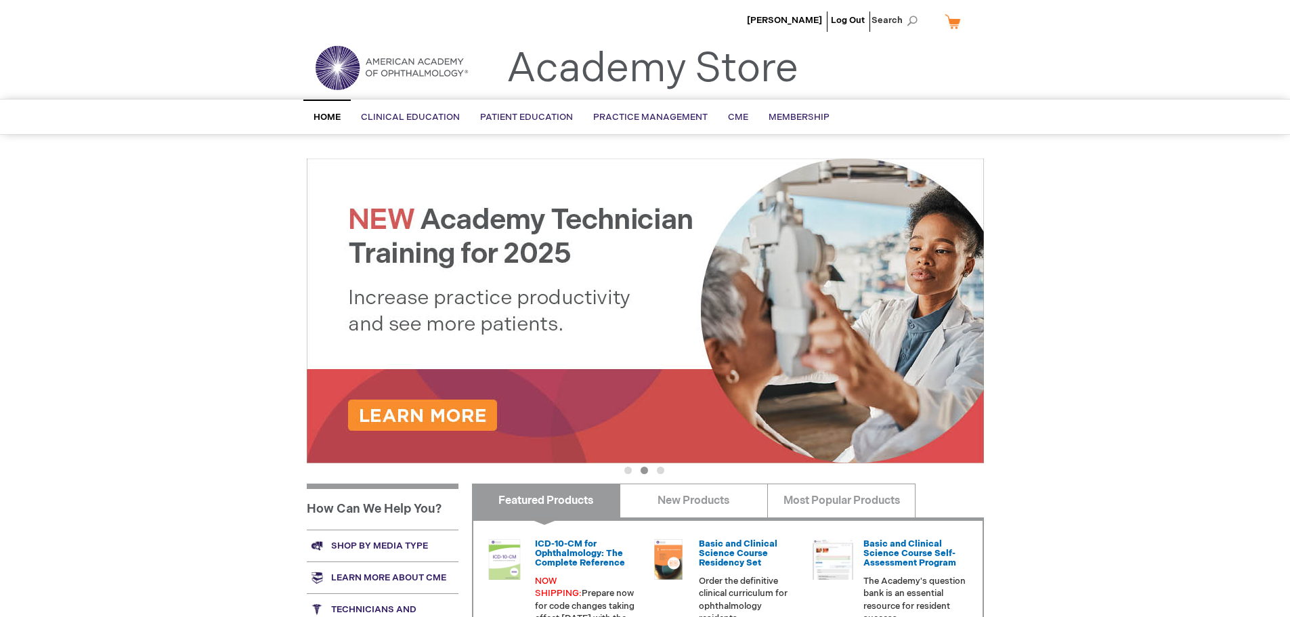 This screenshot has width=1290, height=617. I want to click on span: Patient Education, so click(526, 117).